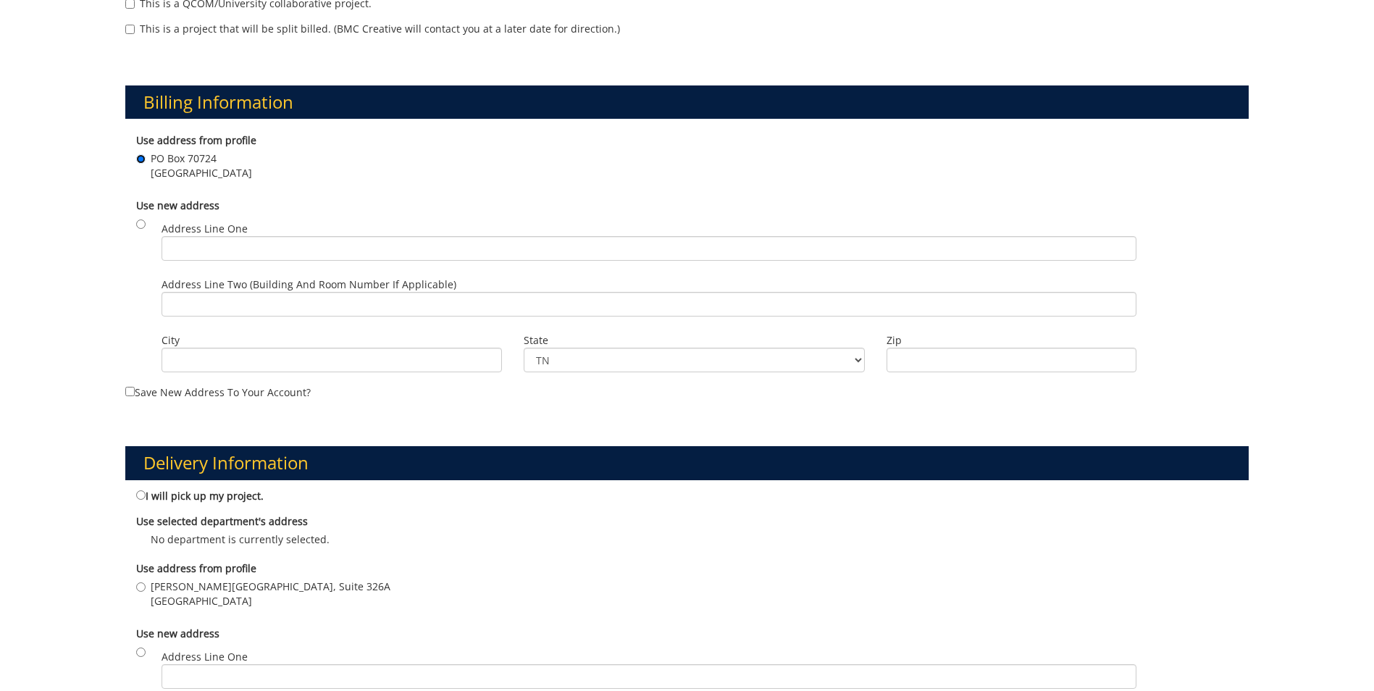 This screenshot has width=1374, height=691. I want to click on label: I will pick up my project., so click(200, 495).